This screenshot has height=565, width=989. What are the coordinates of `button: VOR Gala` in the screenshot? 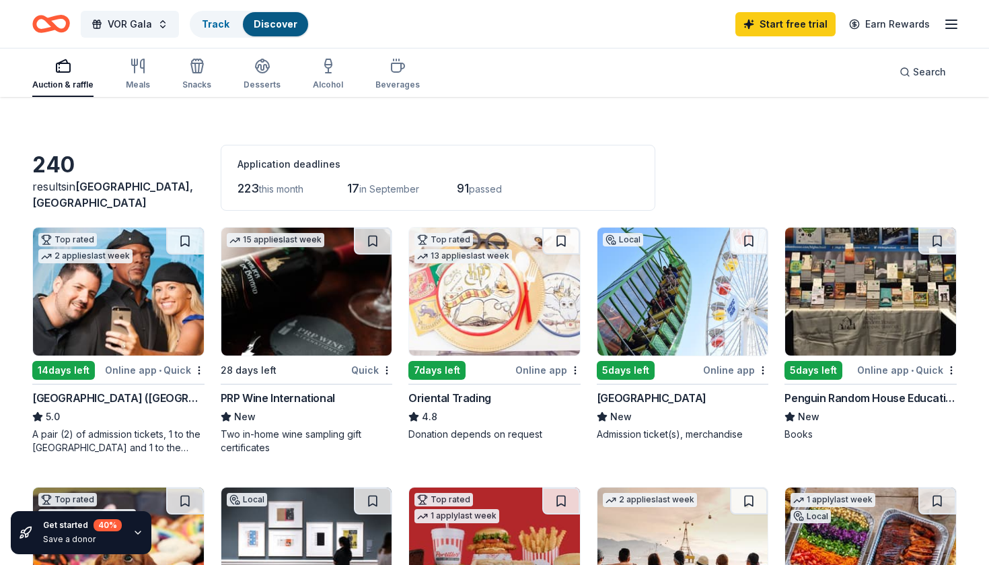 It's located at (130, 24).